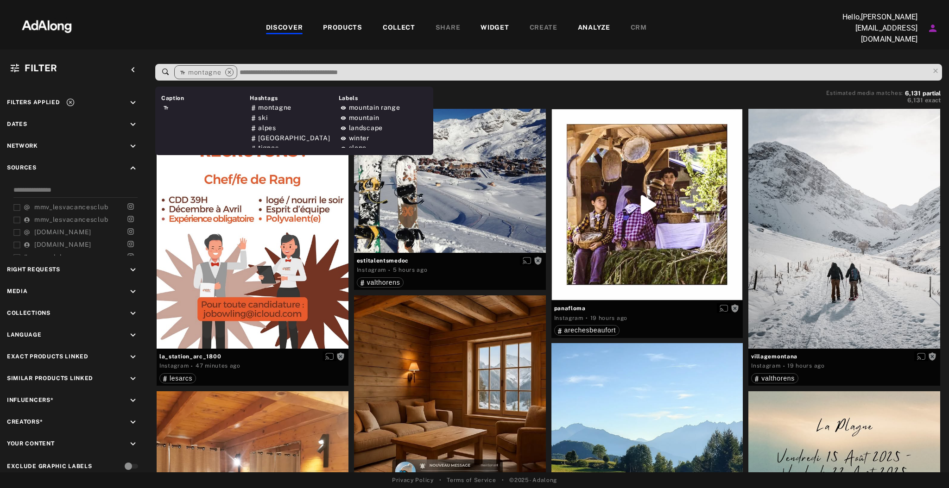  What do you see at coordinates (30, 400) in the screenshot?
I see `span: Influencers*` at bounding box center [30, 400].